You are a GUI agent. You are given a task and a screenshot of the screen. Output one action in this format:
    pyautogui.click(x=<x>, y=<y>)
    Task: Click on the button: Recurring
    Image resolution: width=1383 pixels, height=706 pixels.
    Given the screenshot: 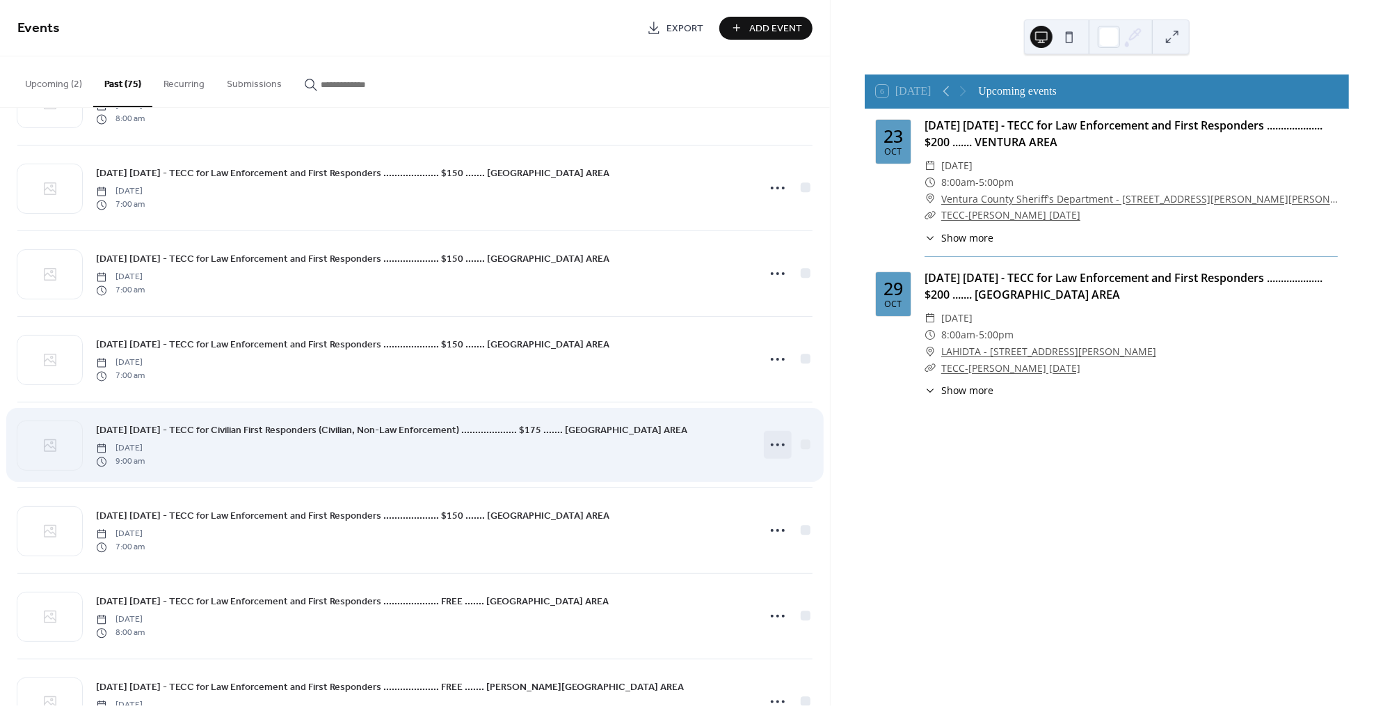 What is the action you would take?
    pyautogui.click(x=184, y=81)
    